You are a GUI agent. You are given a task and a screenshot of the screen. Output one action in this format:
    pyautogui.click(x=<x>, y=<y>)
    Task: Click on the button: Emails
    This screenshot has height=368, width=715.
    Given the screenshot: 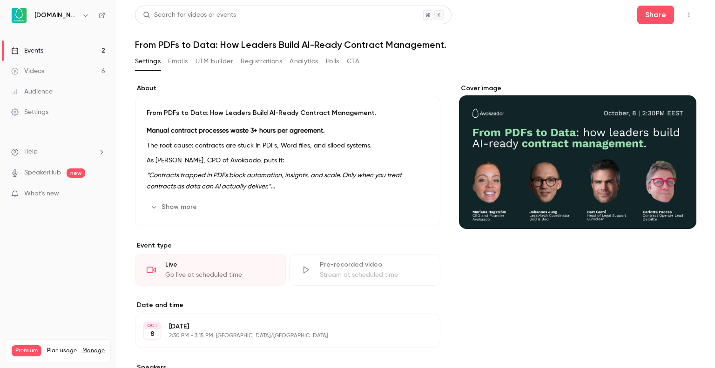 What is the action you would take?
    pyautogui.click(x=178, y=61)
    